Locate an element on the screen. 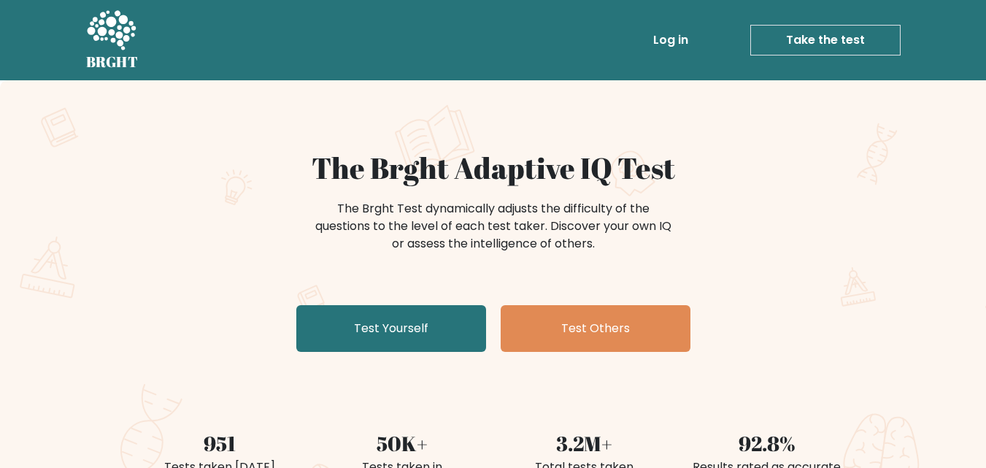 The width and height of the screenshot is (986, 468). a: Log in is located at coordinates (670, 40).